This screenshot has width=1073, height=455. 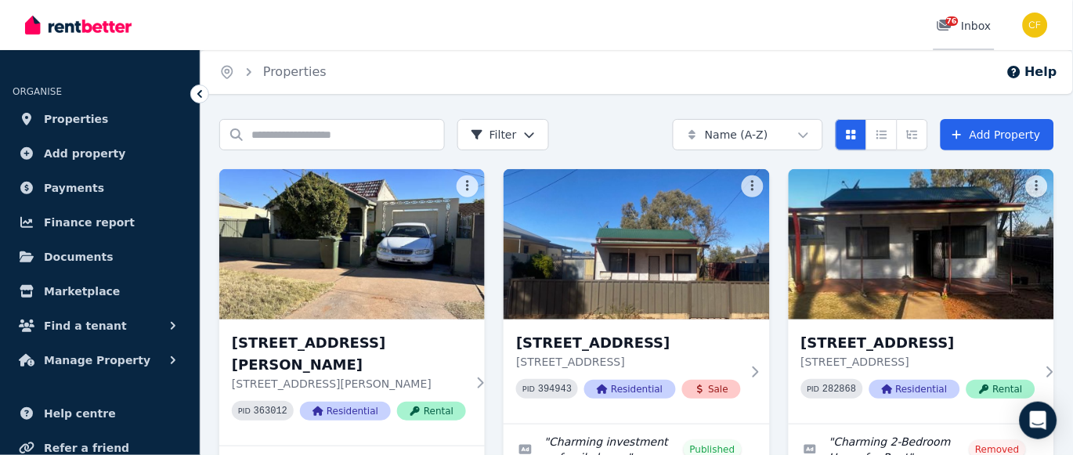 I want to click on span: Documents, so click(x=78, y=257).